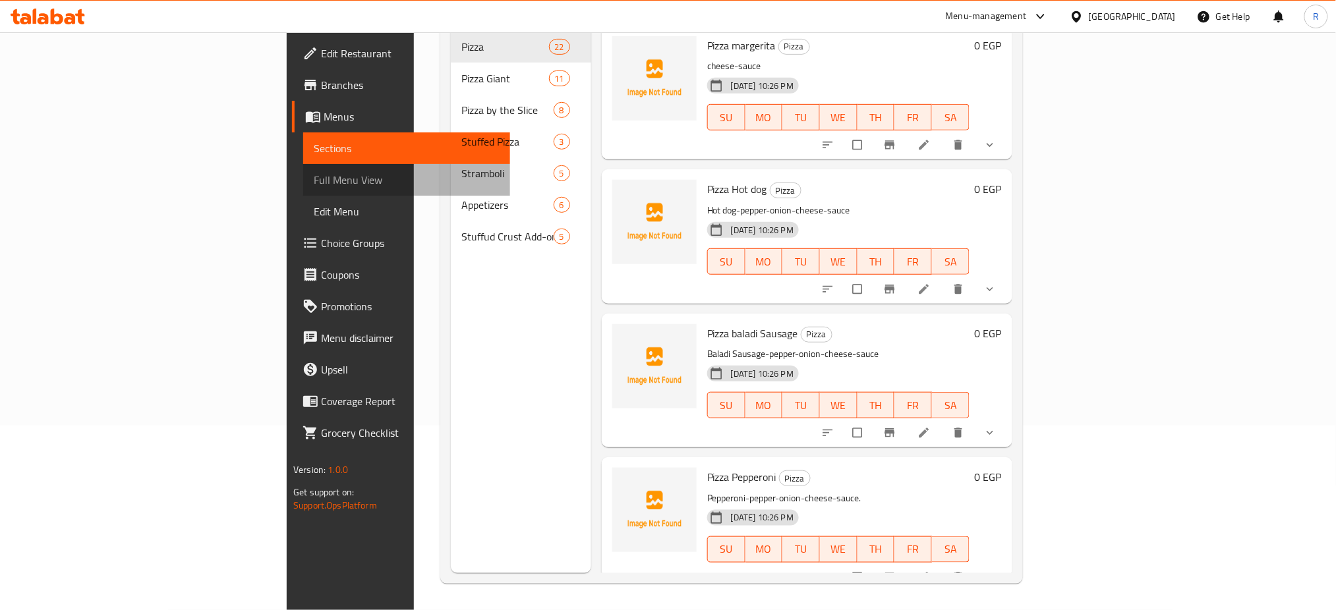 The width and height of the screenshot is (1336, 610). I want to click on button: Branch-specific-item, so click(891, 145).